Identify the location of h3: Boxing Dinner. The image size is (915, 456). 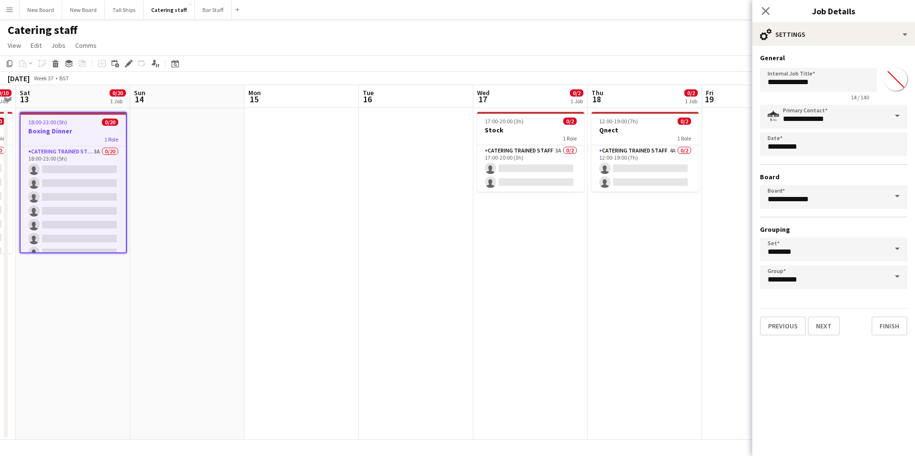
(73, 131).